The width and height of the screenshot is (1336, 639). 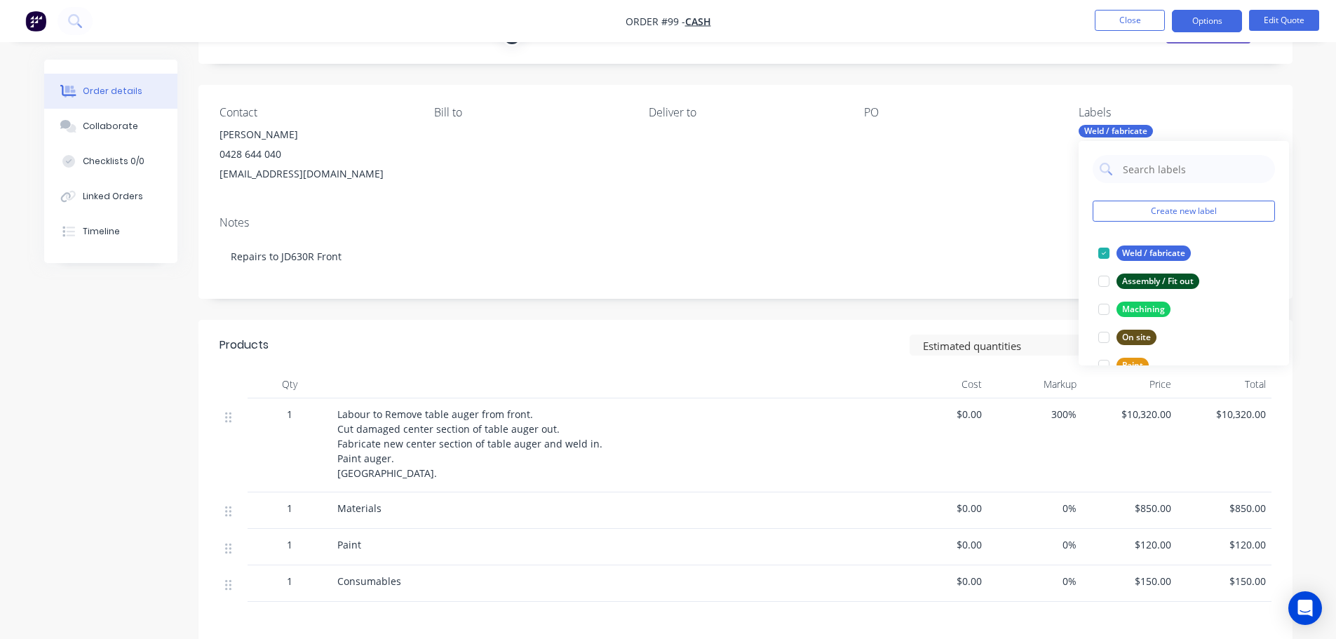 I want to click on div: Total, so click(x=1224, y=384).